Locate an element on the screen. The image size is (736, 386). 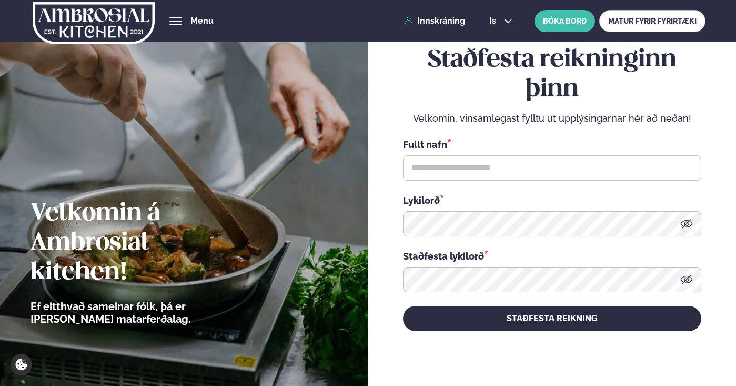
p: Velkomin, vinsamlegast fylltu út upplýsingarnar hér að neðan! is located at coordinates (552, 118).